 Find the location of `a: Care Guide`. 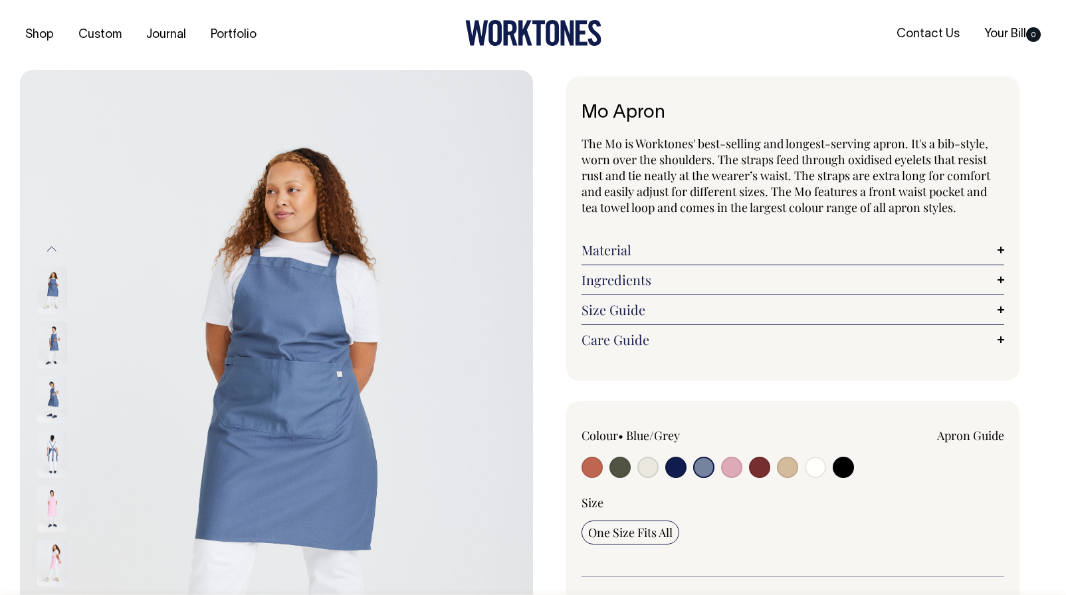

a: Care Guide is located at coordinates (793, 339).